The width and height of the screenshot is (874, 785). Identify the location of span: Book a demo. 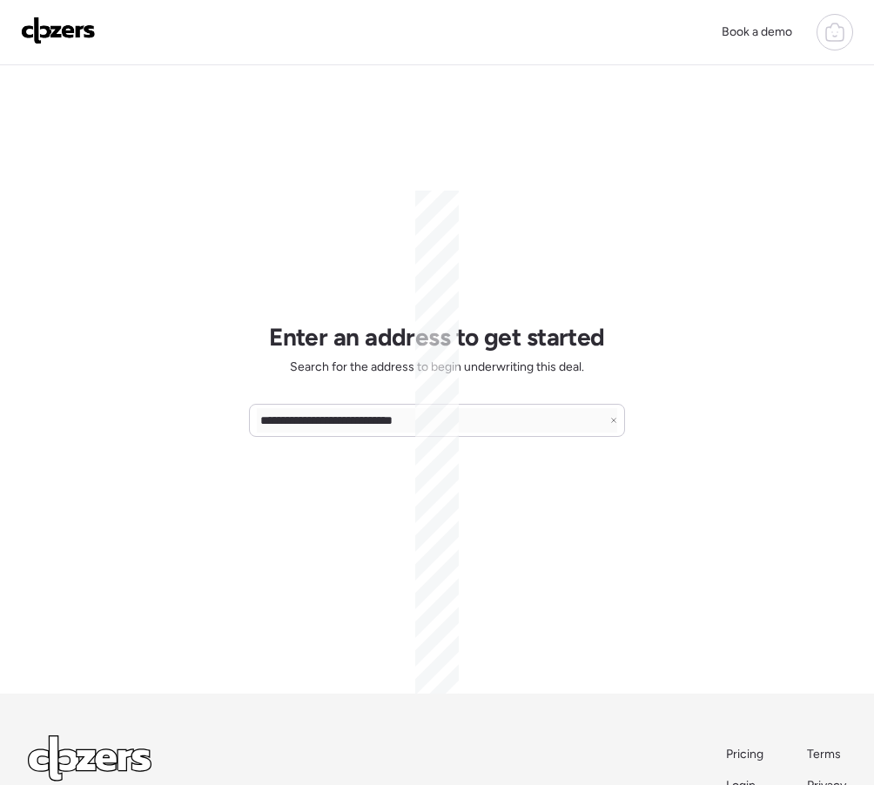
(756, 31).